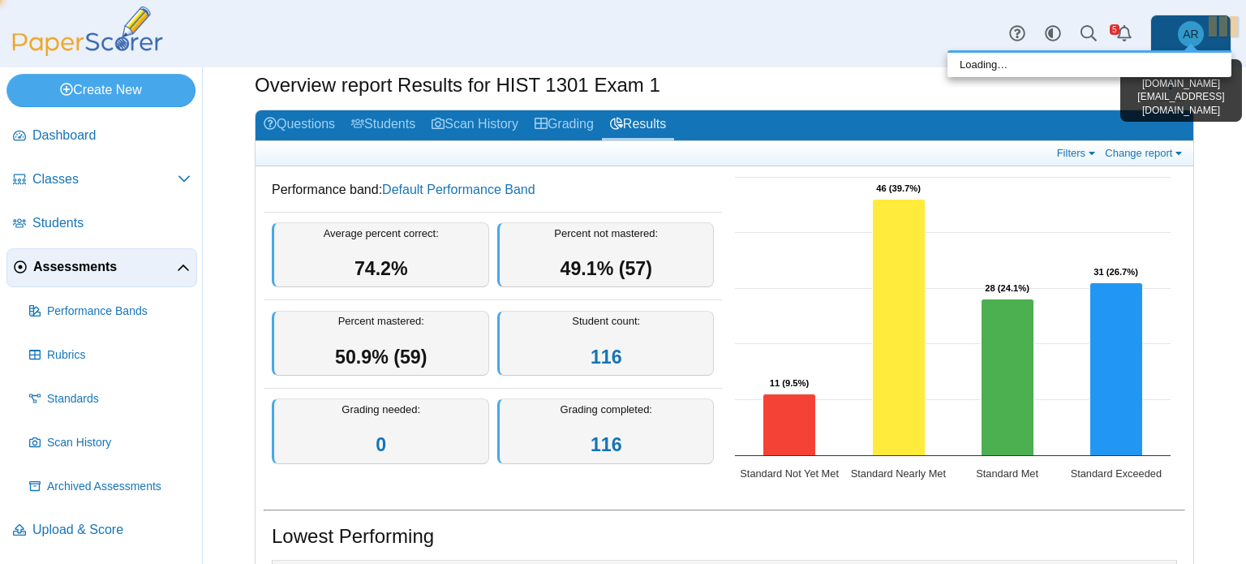  What do you see at coordinates (101, 136) in the screenshot?
I see `a: Dashboard` at bounding box center [101, 136].